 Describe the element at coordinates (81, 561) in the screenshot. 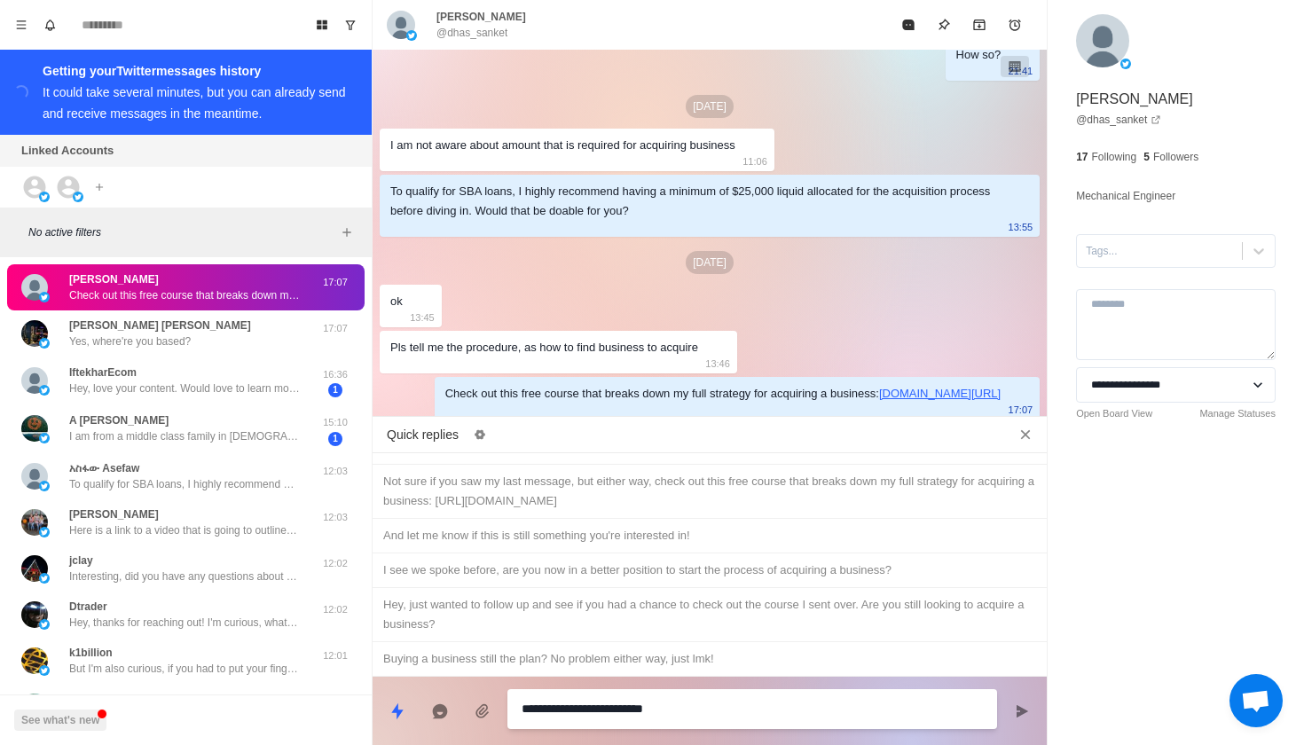

I see `p: jclay` at that location.